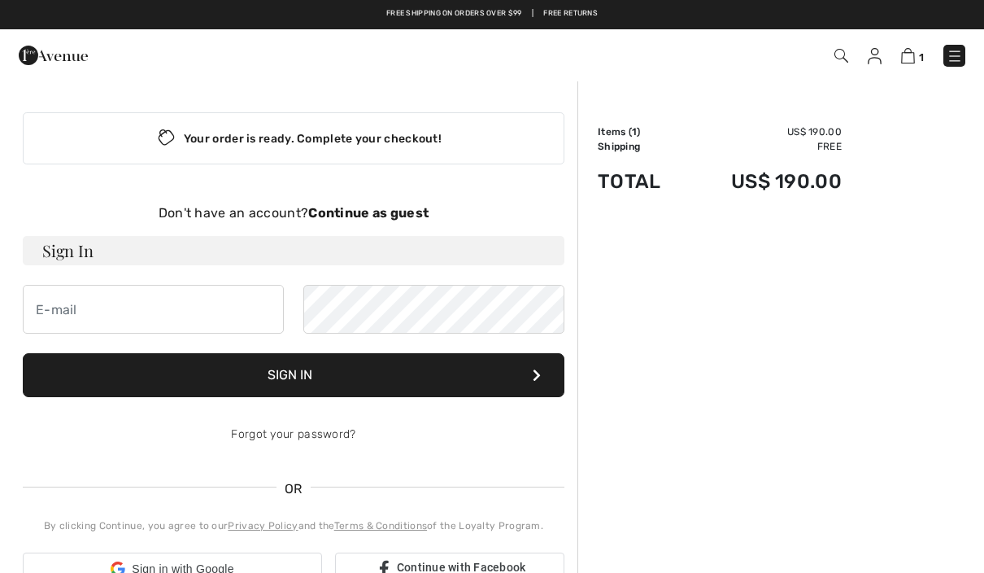  Describe the element at coordinates (454, 14) in the screenshot. I see `a: Free shipping on orders over $99` at that location.